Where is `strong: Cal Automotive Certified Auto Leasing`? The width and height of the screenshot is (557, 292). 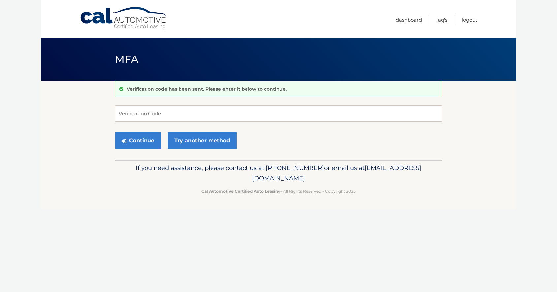
strong: Cal Automotive Certified Auto Leasing is located at coordinates (241, 191).